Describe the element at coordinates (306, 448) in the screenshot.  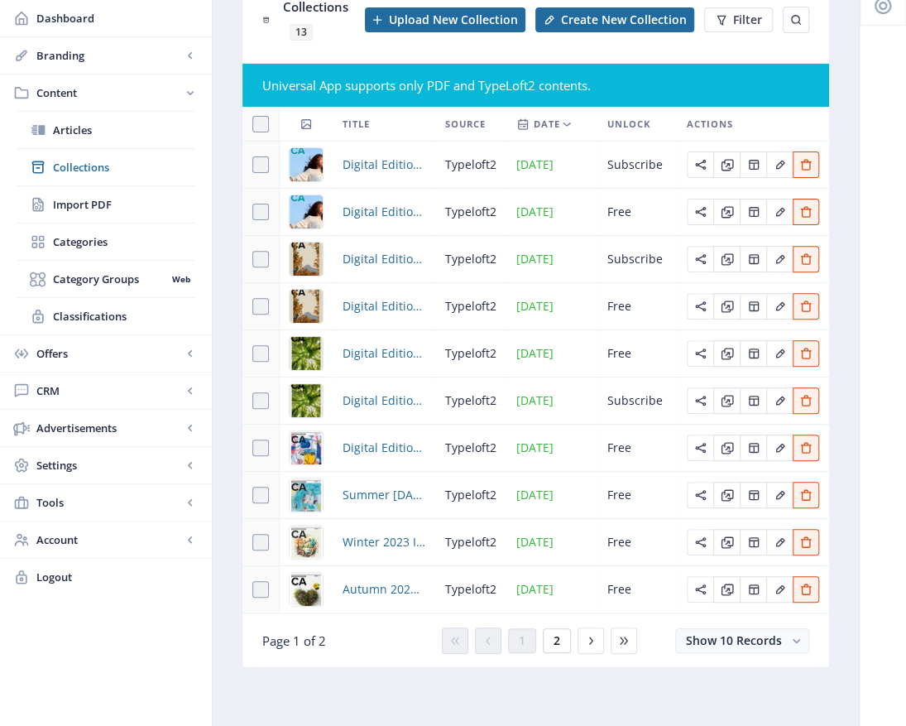
I see `img: cover.jpg` at that location.